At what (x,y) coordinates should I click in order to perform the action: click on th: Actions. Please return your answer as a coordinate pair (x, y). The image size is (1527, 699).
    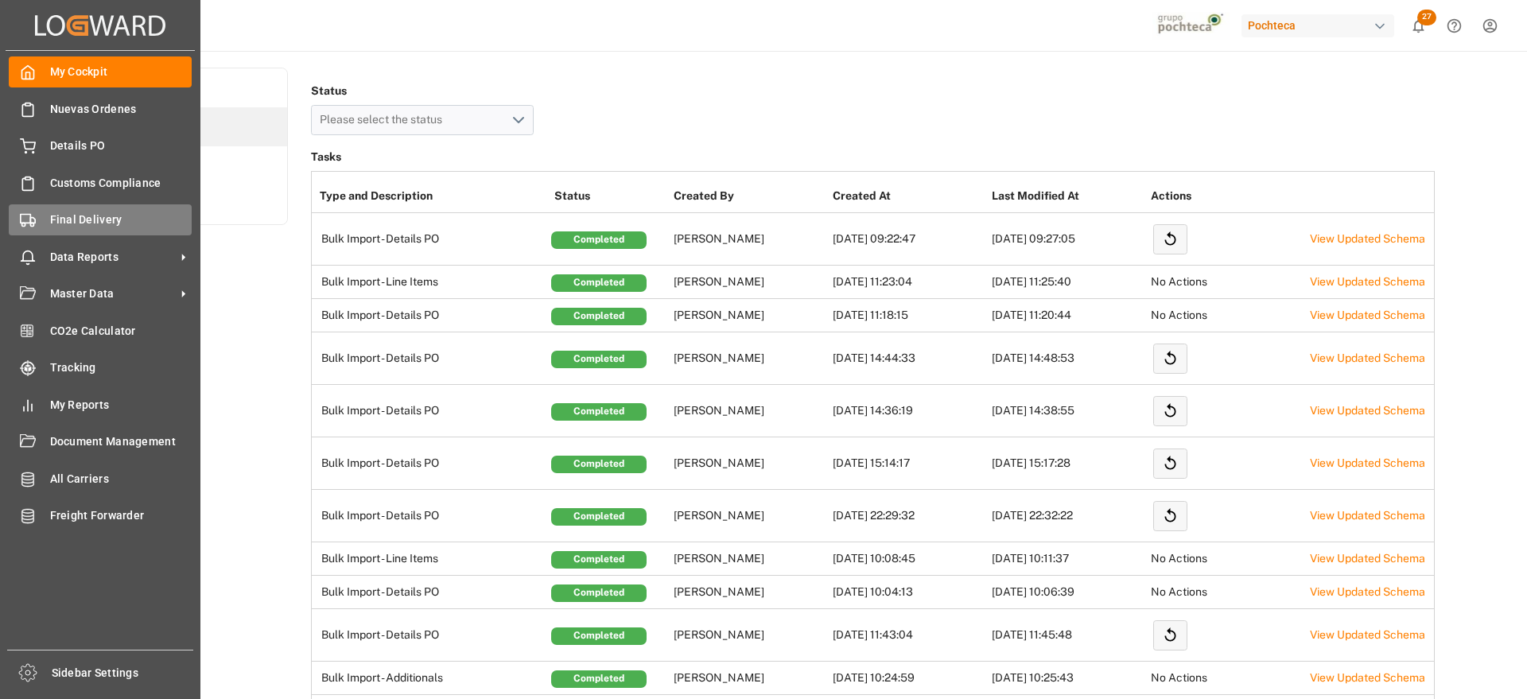
    Looking at the image, I should click on (1226, 196).